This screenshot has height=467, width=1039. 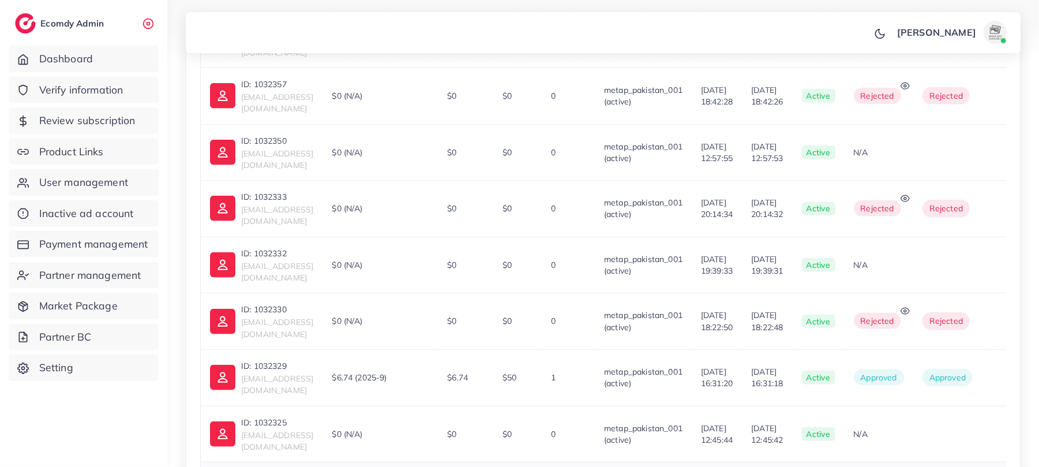 I want to click on img: avatar, so click(x=996, y=32).